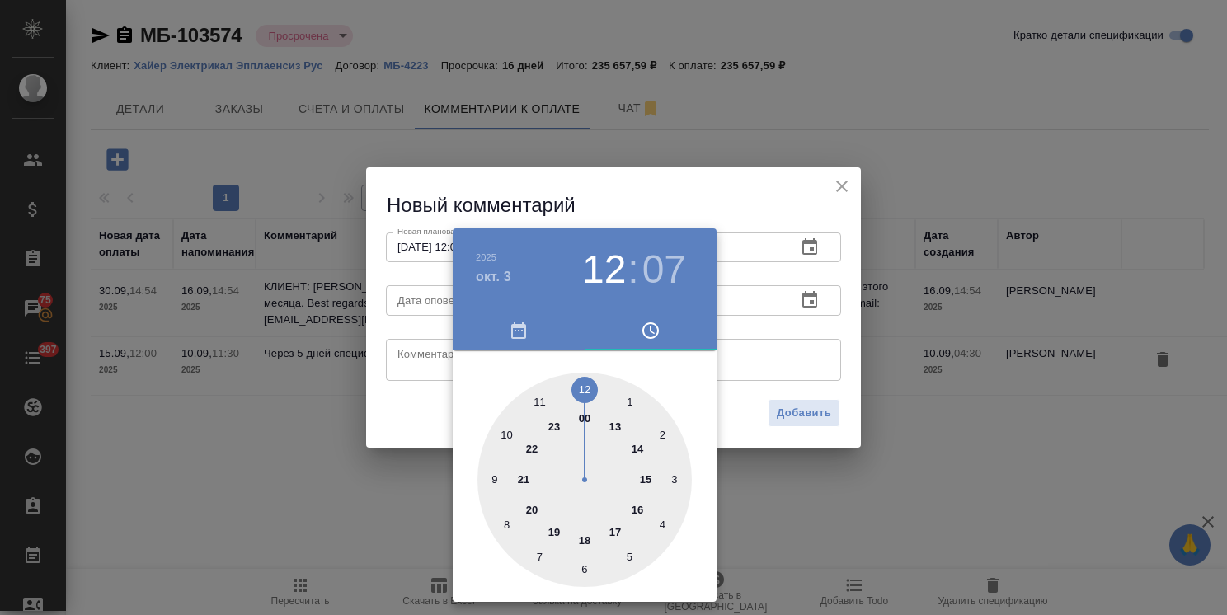 This screenshot has height=615, width=1227. Describe the element at coordinates (604, 270) in the screenshot. I see `button: 12` at that location.